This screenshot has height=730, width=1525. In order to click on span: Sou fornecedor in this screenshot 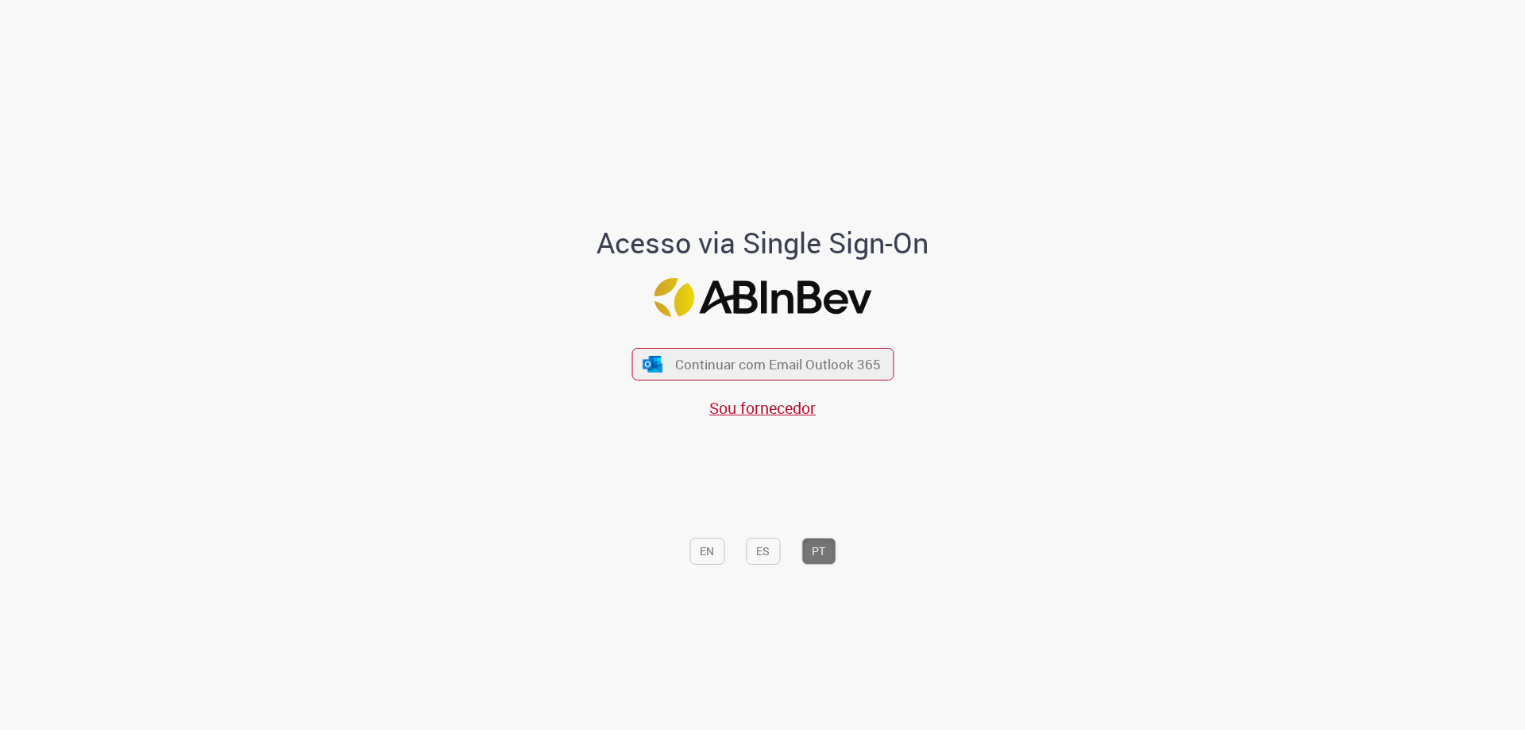, I will do `click(763, 407)`.